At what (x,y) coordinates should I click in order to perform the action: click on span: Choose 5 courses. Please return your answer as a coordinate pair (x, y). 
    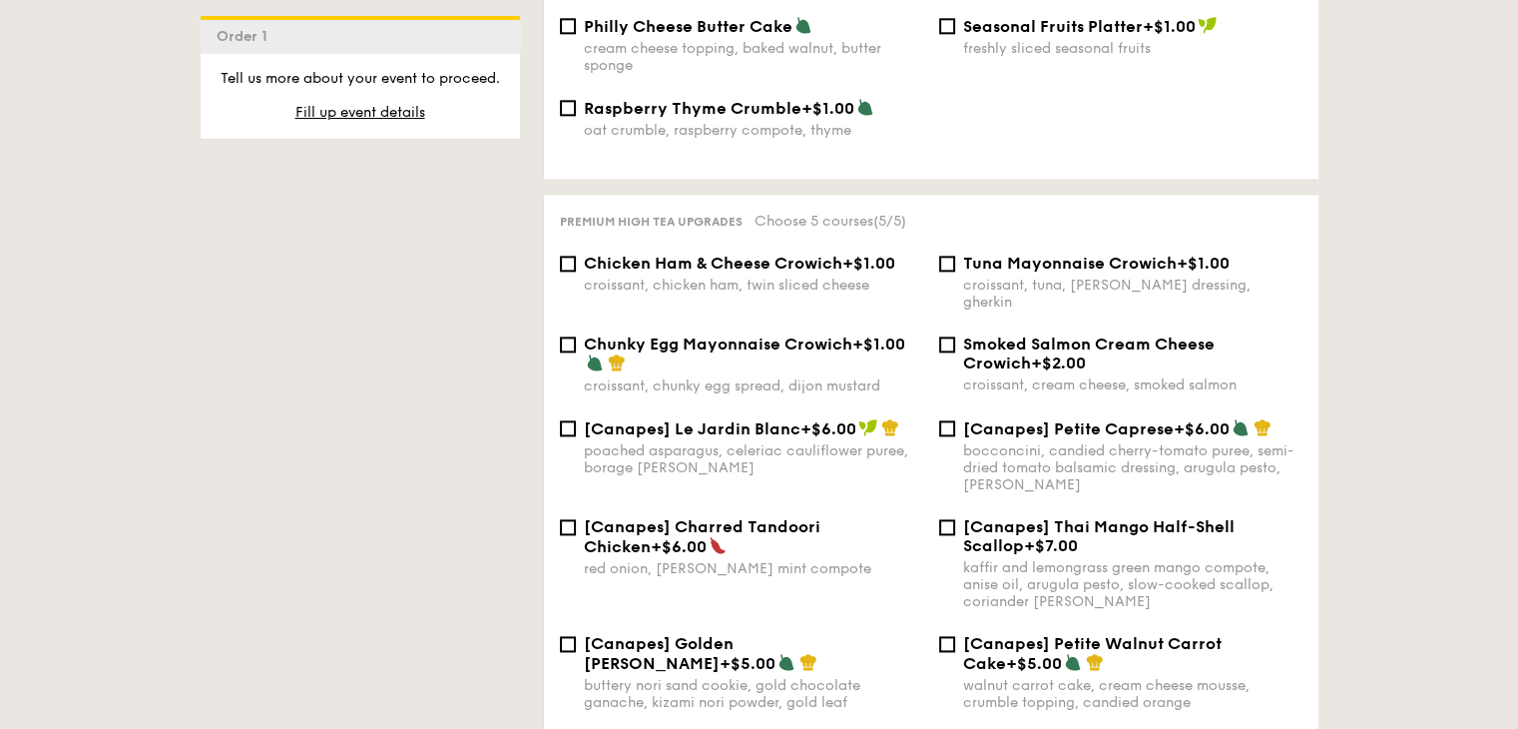
    Looking at the image, I should click on (831, 221).